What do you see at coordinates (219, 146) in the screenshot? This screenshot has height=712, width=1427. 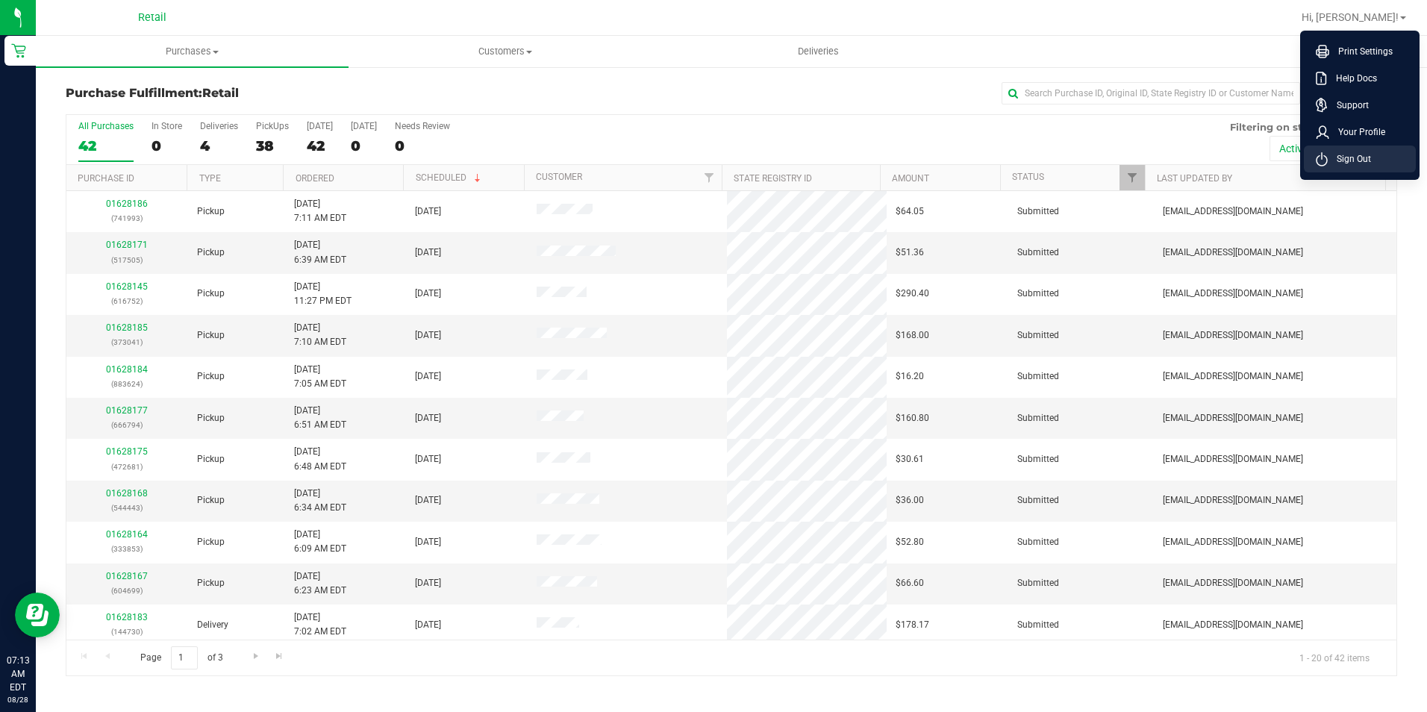 I see `div: 4` at bounding box center [219, 146].